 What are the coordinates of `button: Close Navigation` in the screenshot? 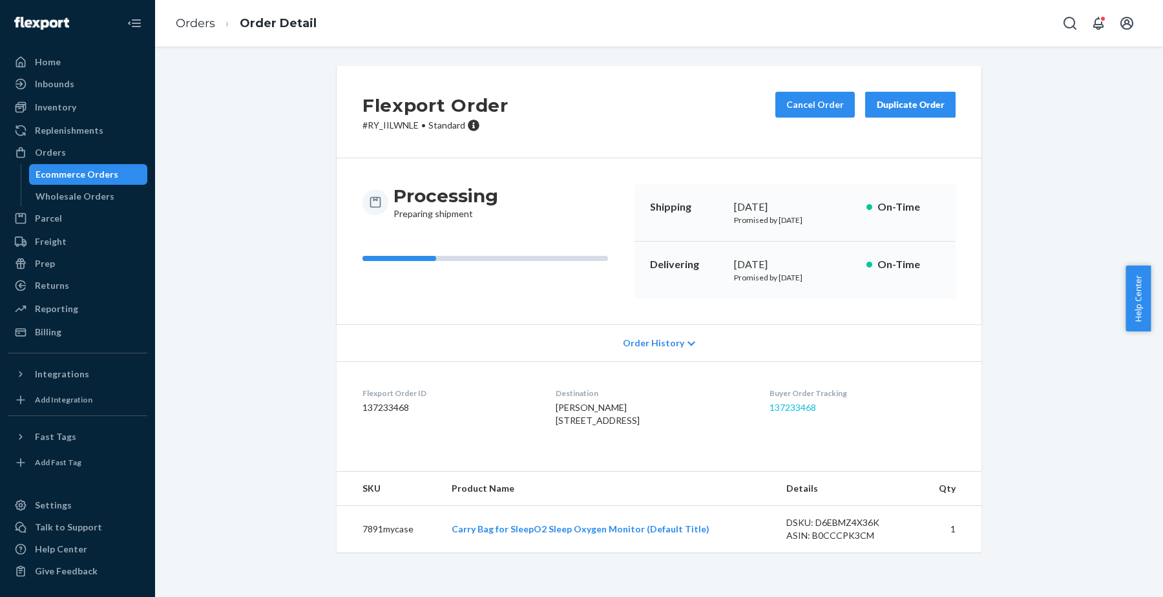 It's located at (134, 23).